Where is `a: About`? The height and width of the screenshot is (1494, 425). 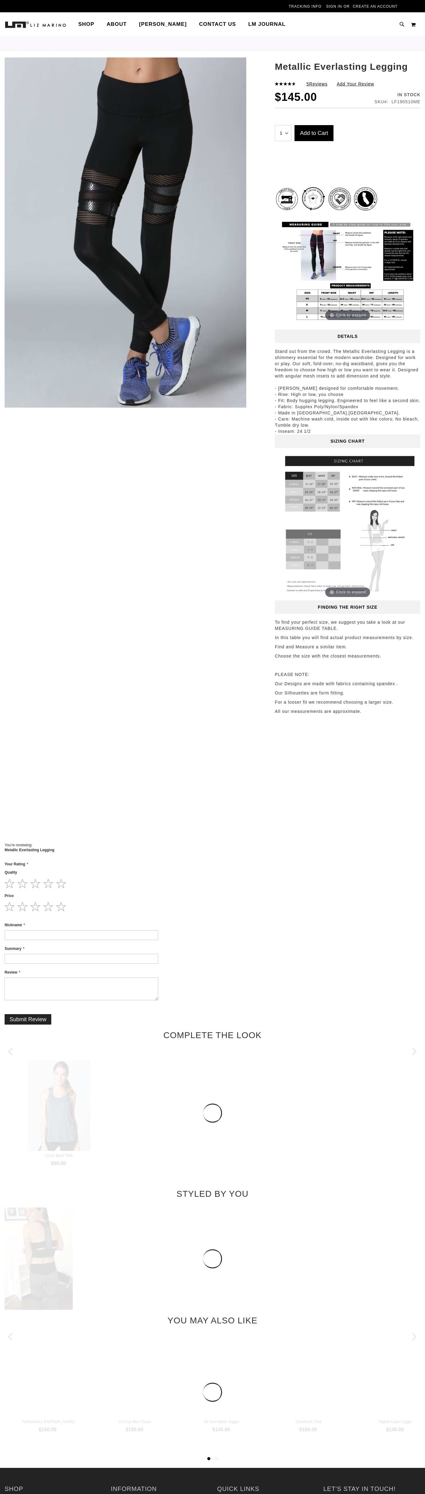 a: About is located at coordinates (116, 24).